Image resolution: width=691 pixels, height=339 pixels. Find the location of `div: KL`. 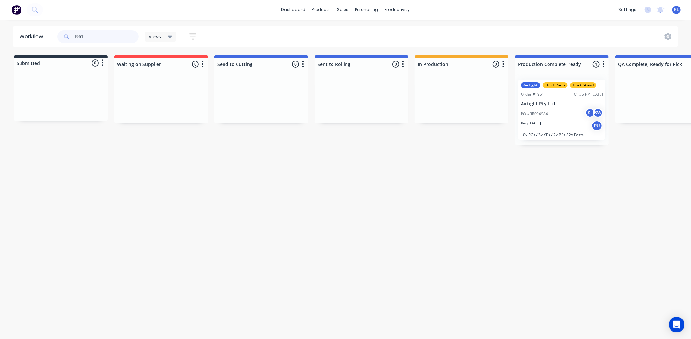

div: KL is located at coordinates (590, 113).